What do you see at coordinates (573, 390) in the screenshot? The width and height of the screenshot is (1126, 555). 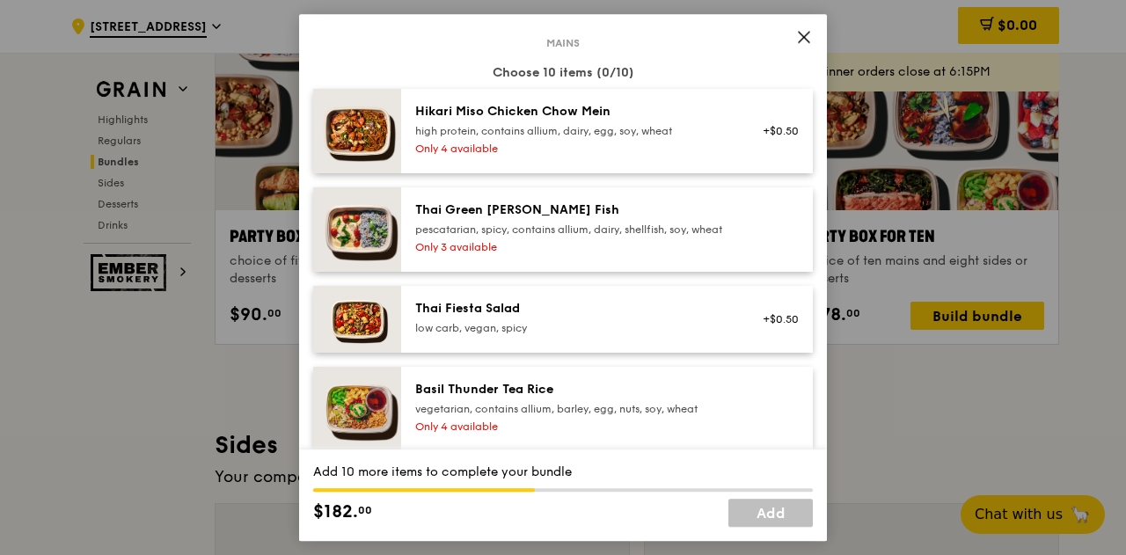 I see `div: Basil Thunder Tea Rice` at bounding box center [573, 390].